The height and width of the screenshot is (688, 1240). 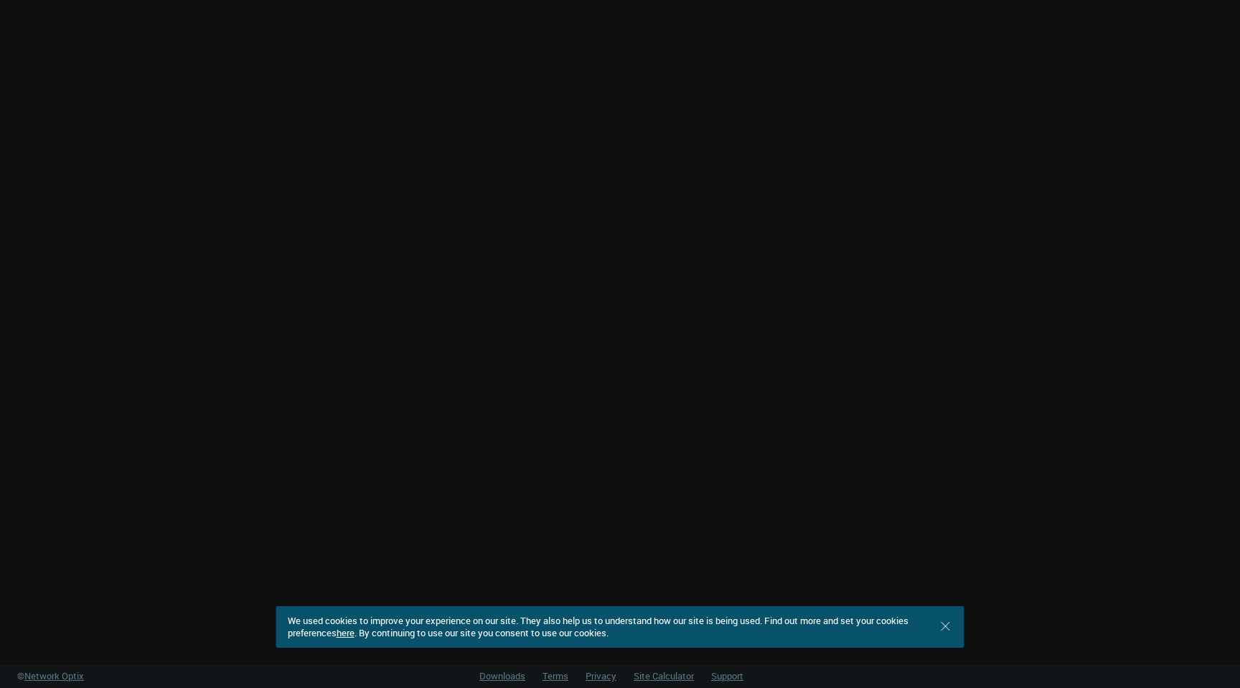 I want to click on span: Network Optix, so click(x=54, y=675).